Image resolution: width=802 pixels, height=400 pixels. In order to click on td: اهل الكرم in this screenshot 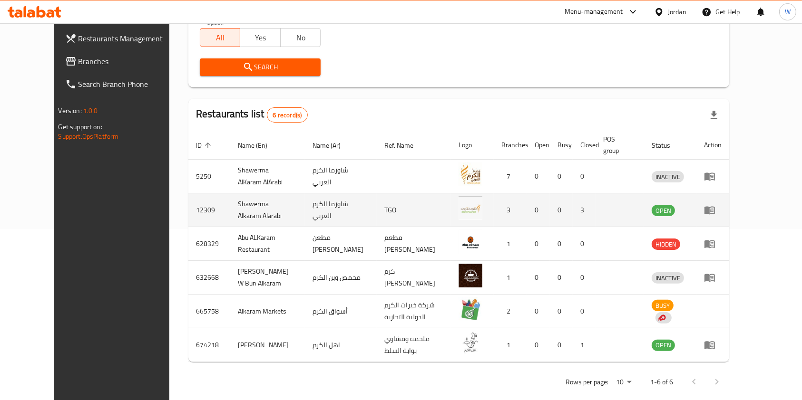, I will do `click(340, 345)`.